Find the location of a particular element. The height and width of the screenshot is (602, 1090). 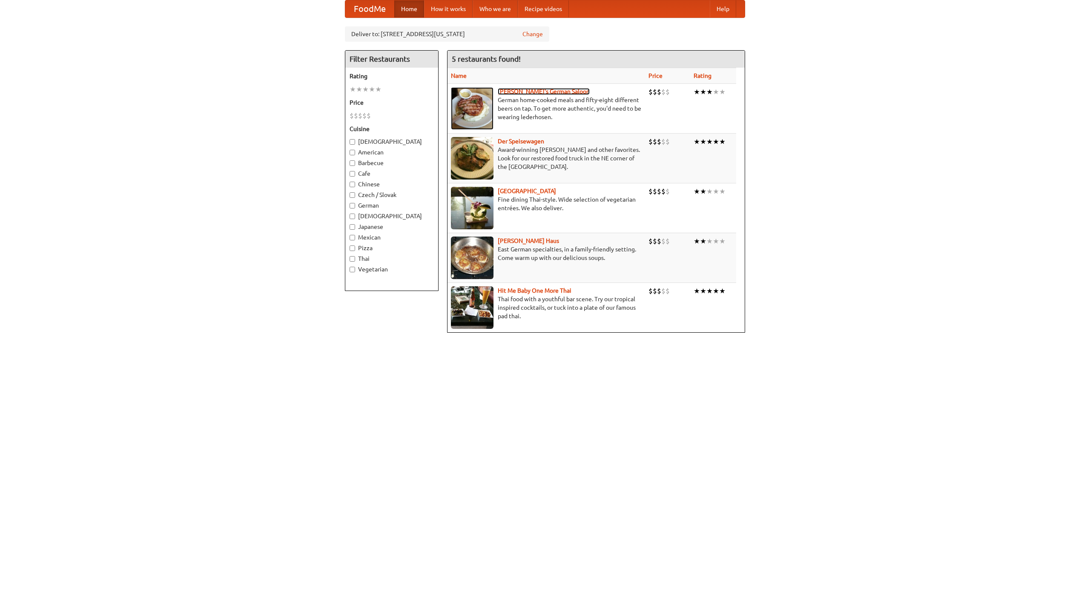

label: Chinese is located at coordinates (392, 184).